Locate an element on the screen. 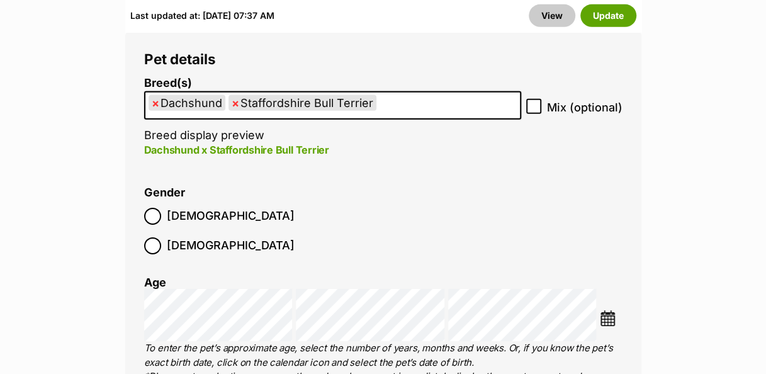  span: Pet details is located at coordinates (180, 59).